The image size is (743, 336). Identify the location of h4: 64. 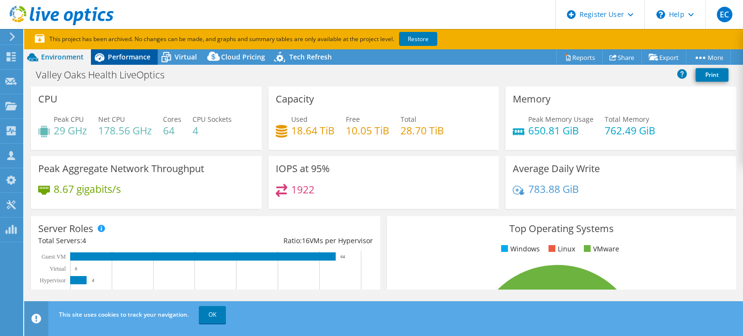
(172, 131).